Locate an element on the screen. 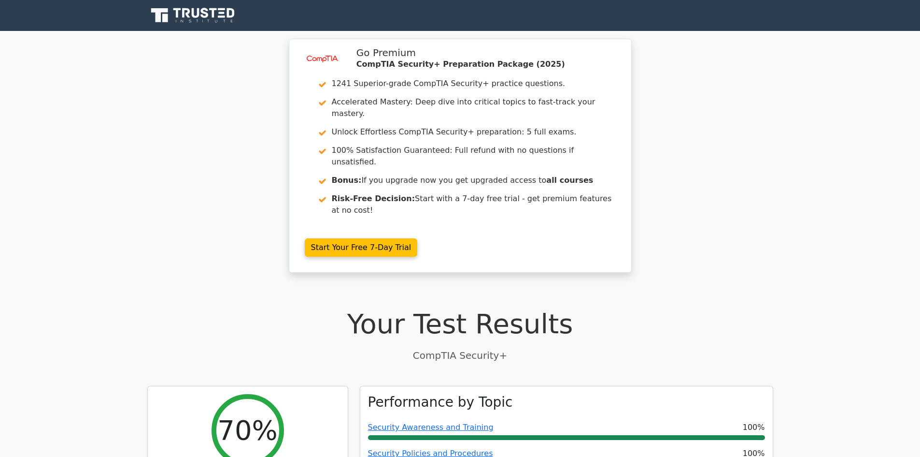  h2: 70% is located at coordinates (247, 430).